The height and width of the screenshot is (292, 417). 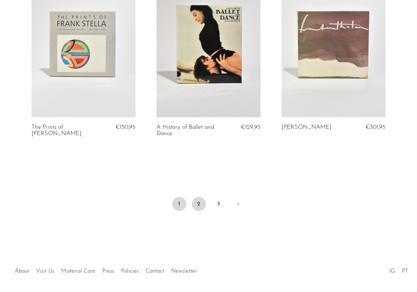 I want to click on a: Policies, so click(x=130, y=271).